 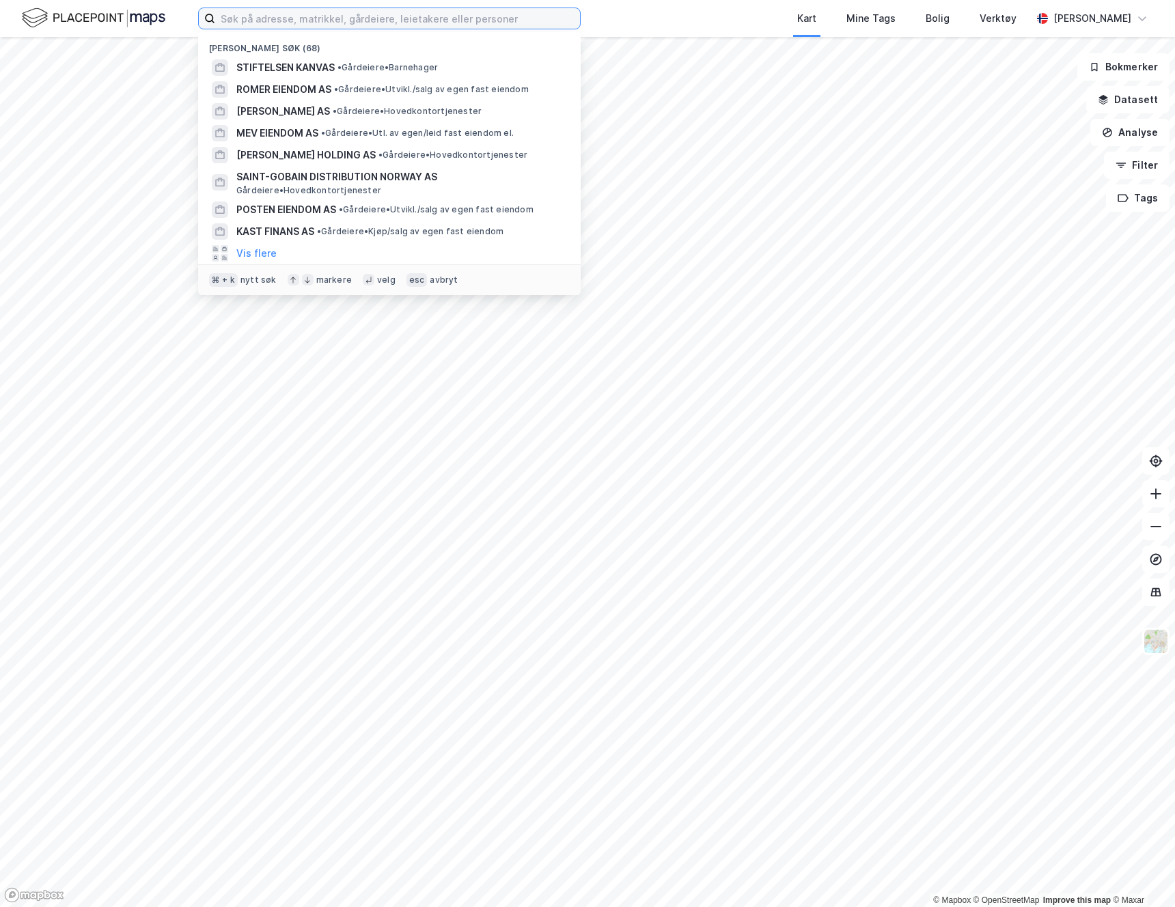 What do you see at coordinates (1077, 900) in the screenshot?
I see `a: Improve this map` at bounding box center [1077, 900].